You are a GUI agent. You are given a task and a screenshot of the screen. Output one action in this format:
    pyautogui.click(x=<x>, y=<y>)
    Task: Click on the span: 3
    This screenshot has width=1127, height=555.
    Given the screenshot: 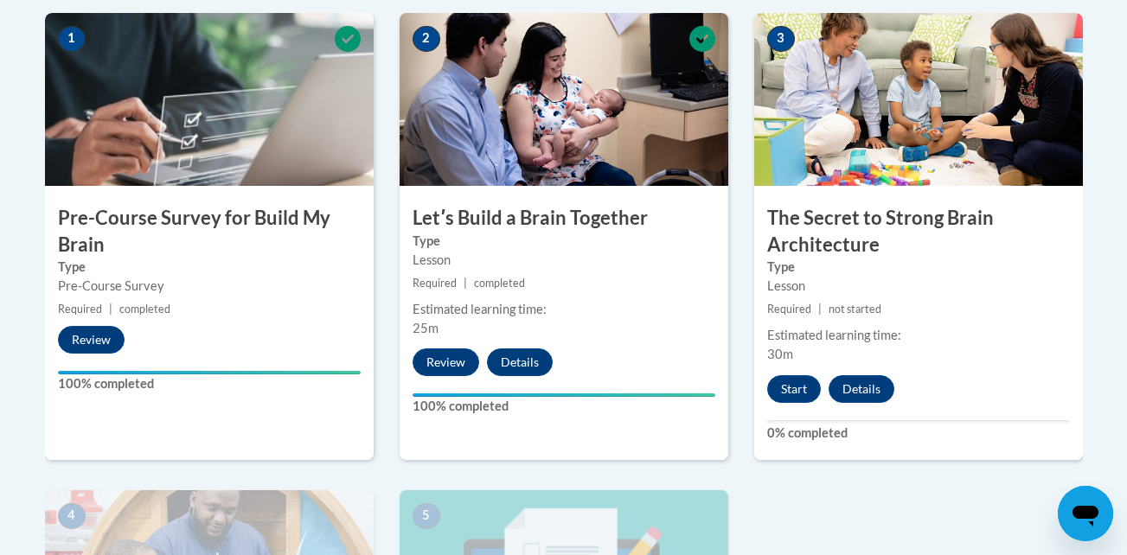 What is the action you would take?
    pyautogui.click(x=781, y=39)
    